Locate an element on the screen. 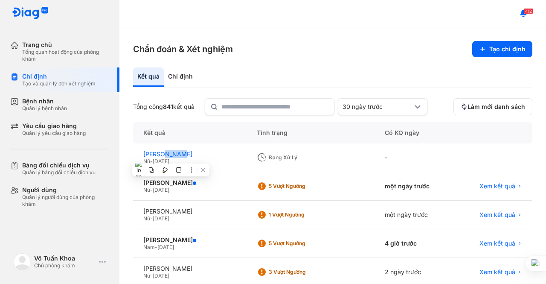 Image resolution: width=546 pixels, height=284 pixels. div: 30 ngày trước is located at coordinates (378, 107).